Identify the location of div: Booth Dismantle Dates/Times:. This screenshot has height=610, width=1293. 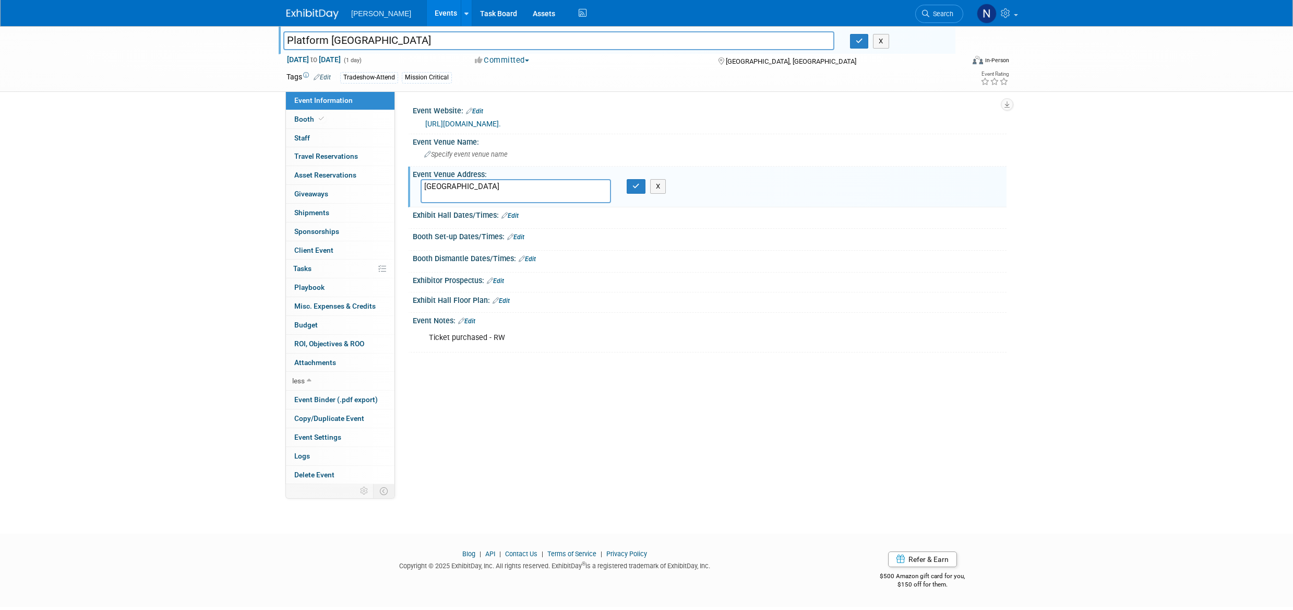
(710, 257).